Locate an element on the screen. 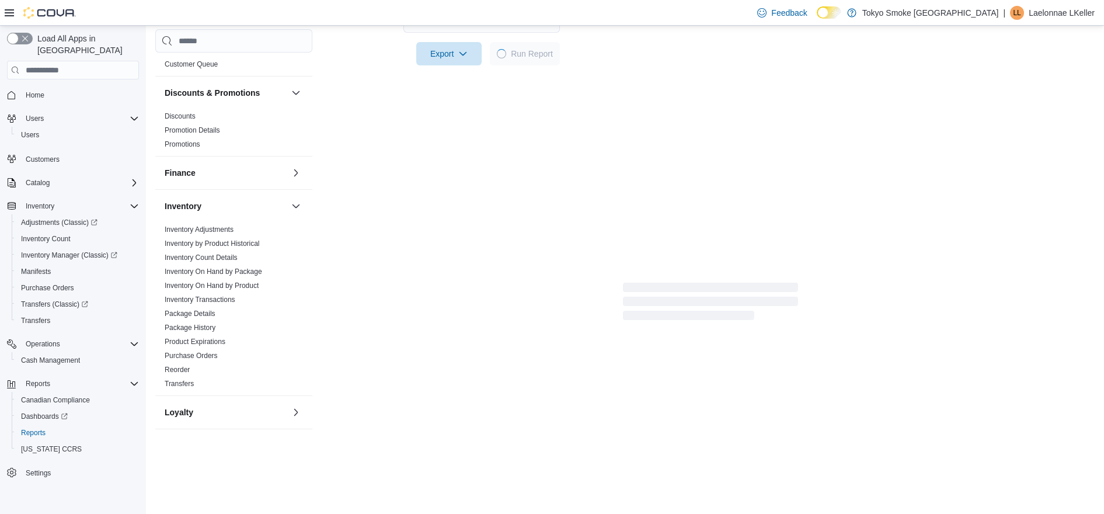 The image size is (1104, 514). span: Inventory Count is located at coordinates (46, 239).